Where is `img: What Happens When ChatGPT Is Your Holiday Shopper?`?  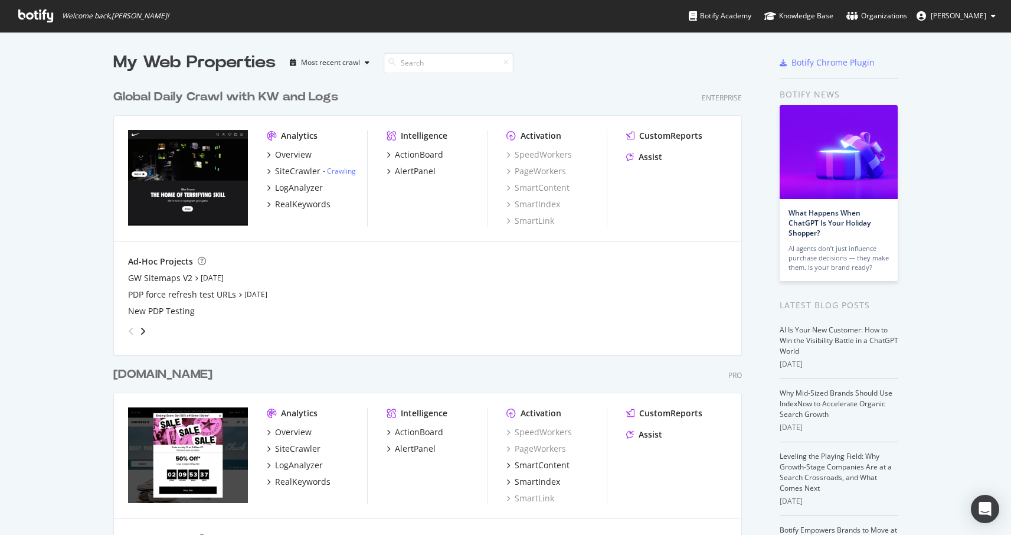 img: What Happens When ChatGPT Is Your Holiday Shopper? is located at coordinates (838, 152).